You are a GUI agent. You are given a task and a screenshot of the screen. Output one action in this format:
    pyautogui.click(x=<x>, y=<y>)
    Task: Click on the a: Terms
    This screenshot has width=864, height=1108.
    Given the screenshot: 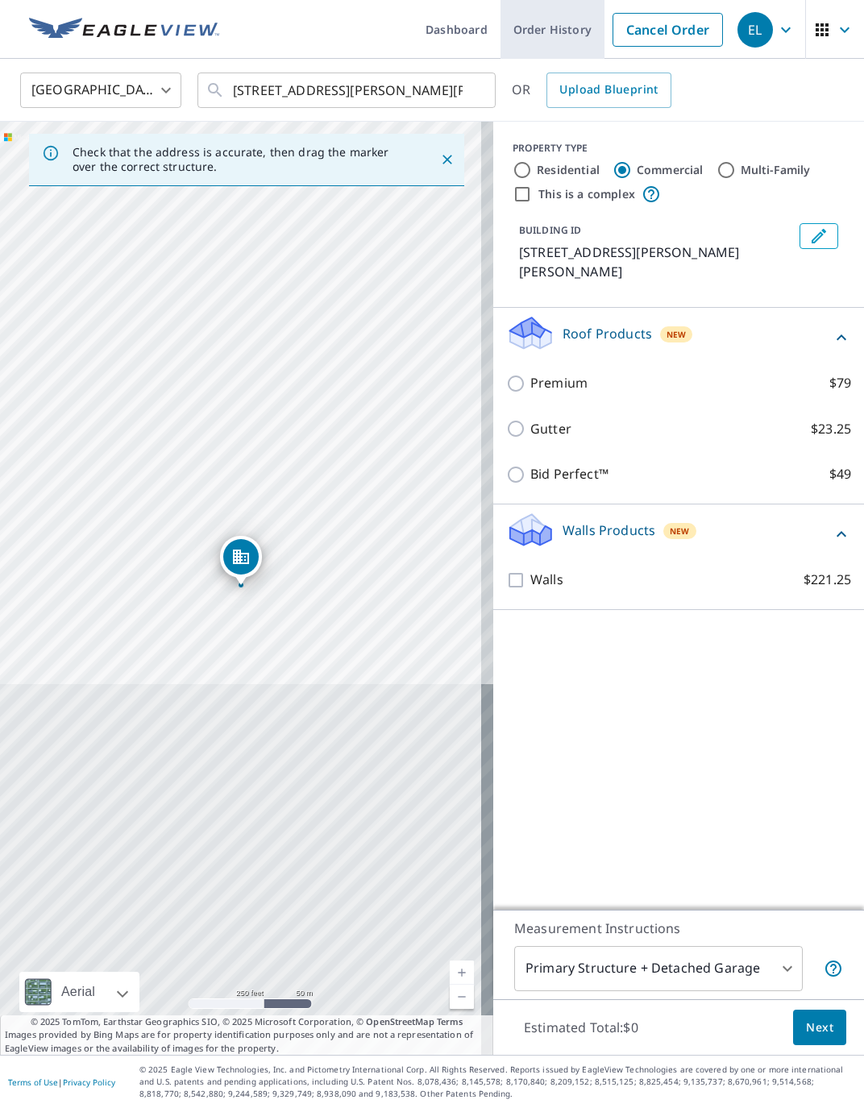 What is the action you would take?
    pyautogui.click(x=450, y=1021)
    